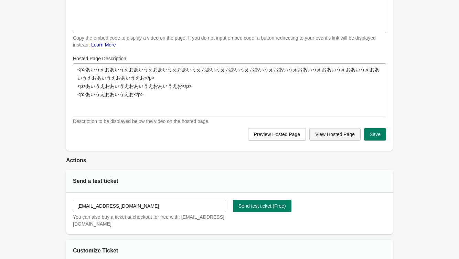 This screenshot has height=259, width=459. What do you see at coordinates (120, 181) in the screenshot?
I see `div: Send a test ticket` at bounding box center [120, 181].